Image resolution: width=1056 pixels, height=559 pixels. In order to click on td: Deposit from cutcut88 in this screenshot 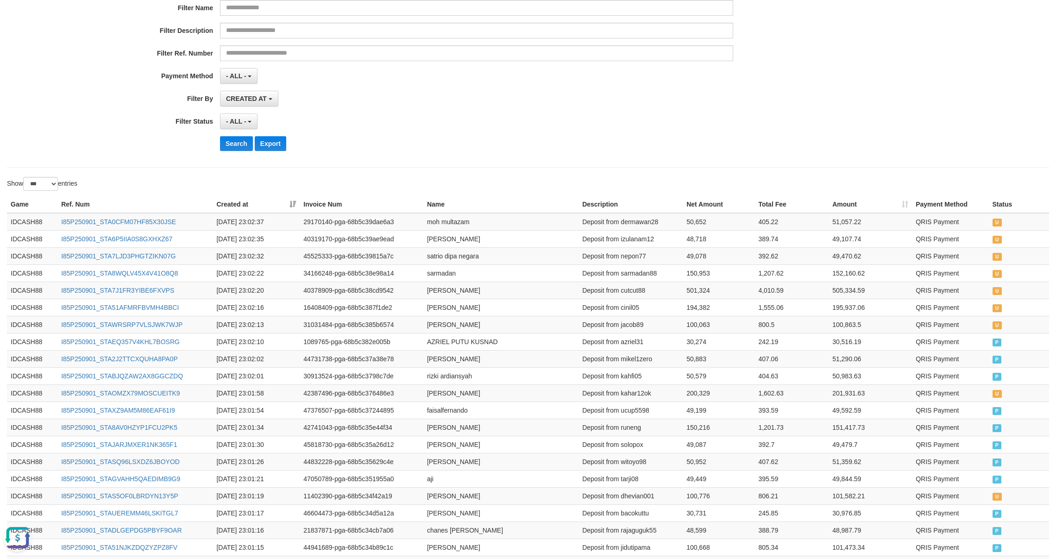, I will do `click(630, 290)`.